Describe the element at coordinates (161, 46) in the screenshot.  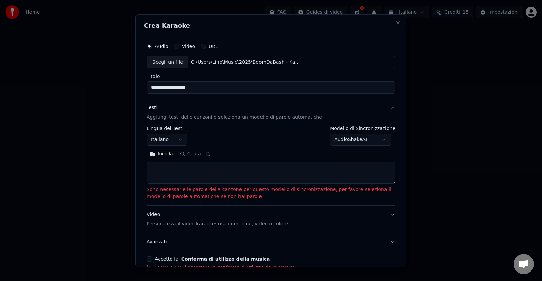
I see `label: Audio` at that location.